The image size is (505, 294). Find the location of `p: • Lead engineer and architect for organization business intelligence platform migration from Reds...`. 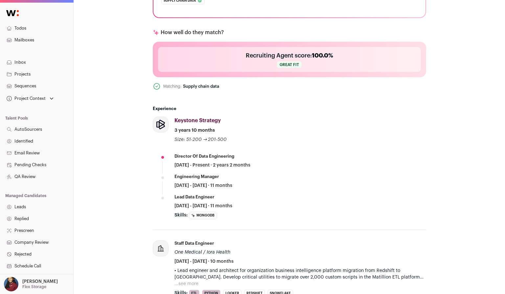

p: • Lead engineer and architect for organization business intelligence platform migration from Reds... is located at coordinates (300, 274).